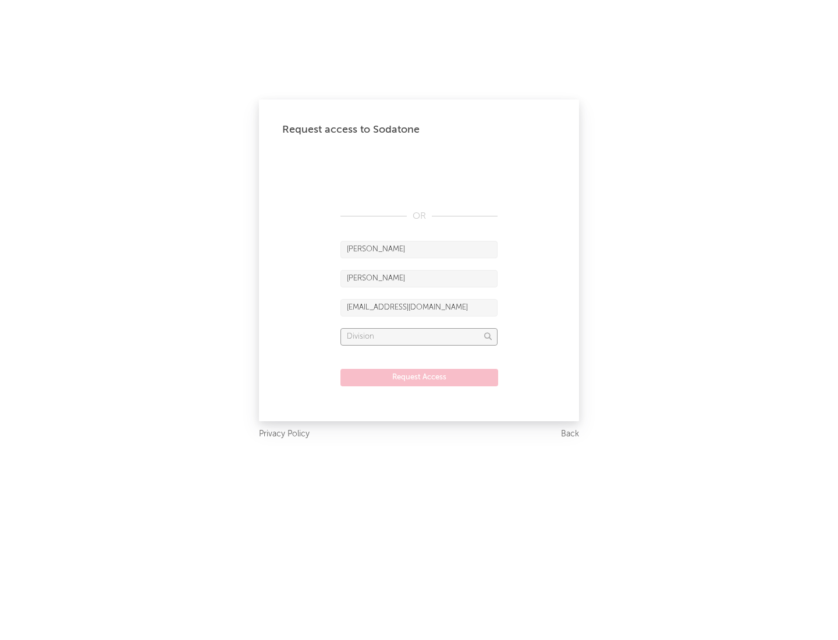 This screenshot has height=640, width=838. I want to click on button: Request Access, so click(419, 378).